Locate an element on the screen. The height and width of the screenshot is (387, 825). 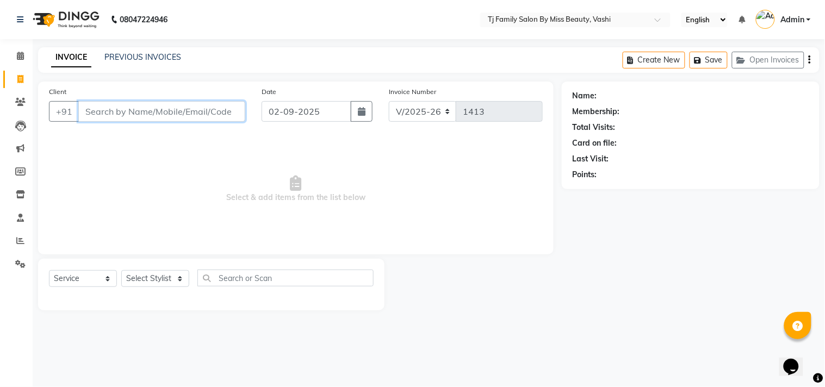
div: Points: is located at coordinates (585, 175).